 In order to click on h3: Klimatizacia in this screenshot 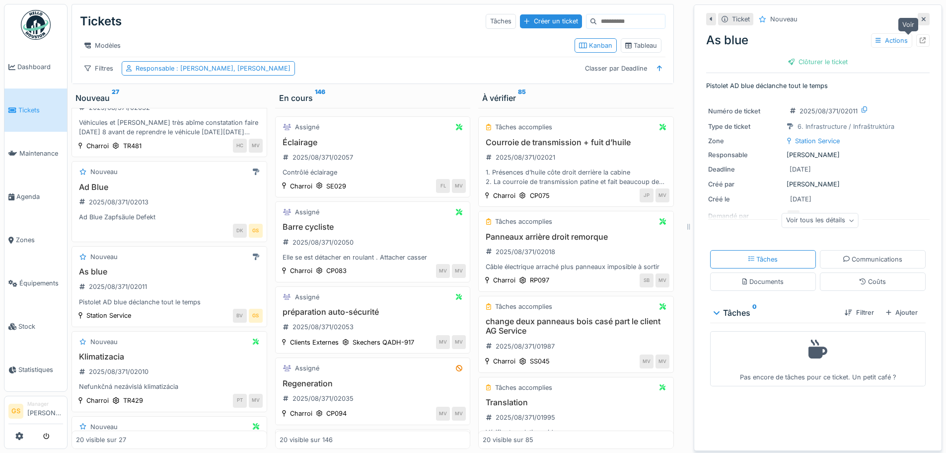, I will do `click(169, 356)`.